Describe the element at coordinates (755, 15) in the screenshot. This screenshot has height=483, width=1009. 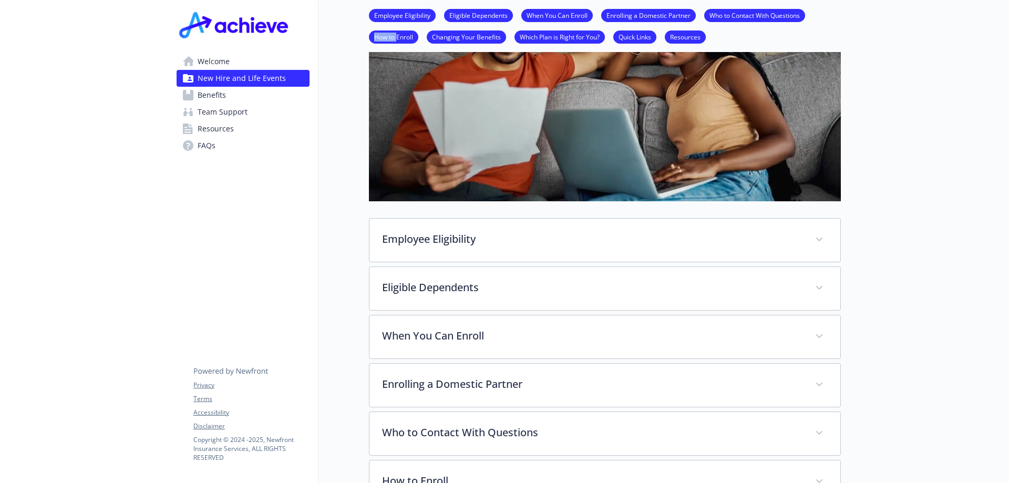
I see `a: Who to Contact With Questions` at that location.